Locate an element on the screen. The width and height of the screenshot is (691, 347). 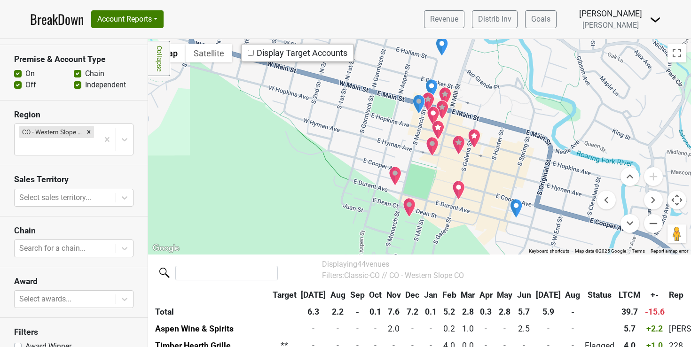
a: Aspen Wine & Spirits is located at coordinates (194, 329).